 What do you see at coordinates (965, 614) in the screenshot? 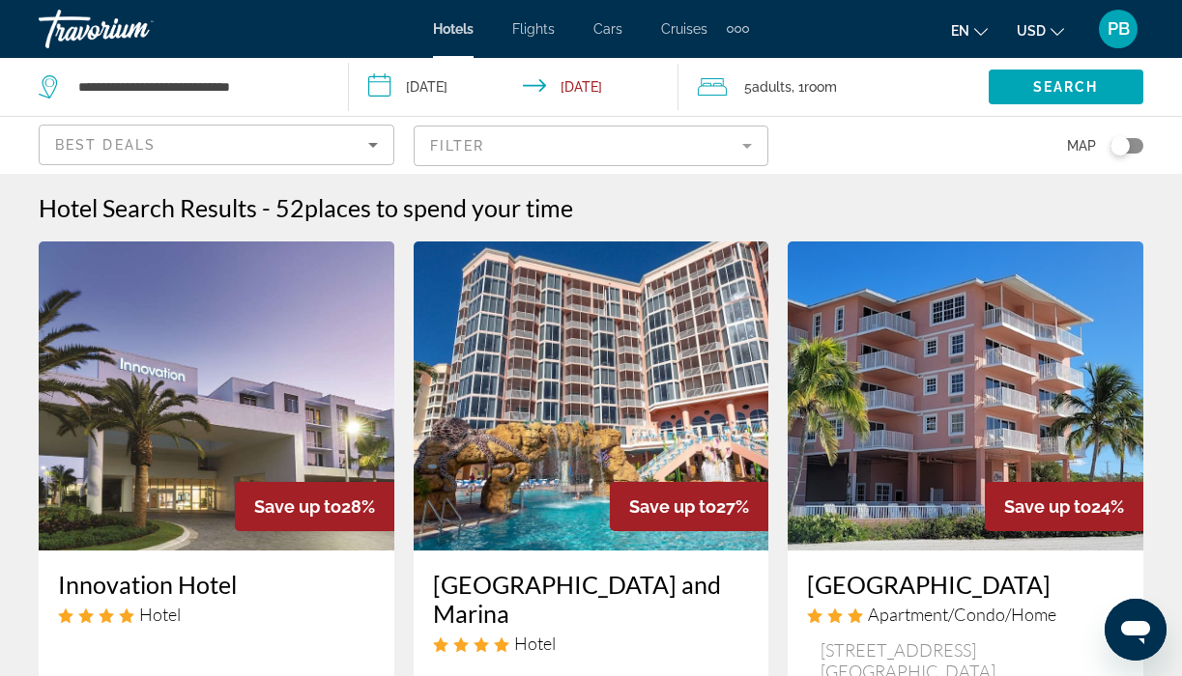
I see `div: 3 star Apartment` at bounding box center [965, 614].